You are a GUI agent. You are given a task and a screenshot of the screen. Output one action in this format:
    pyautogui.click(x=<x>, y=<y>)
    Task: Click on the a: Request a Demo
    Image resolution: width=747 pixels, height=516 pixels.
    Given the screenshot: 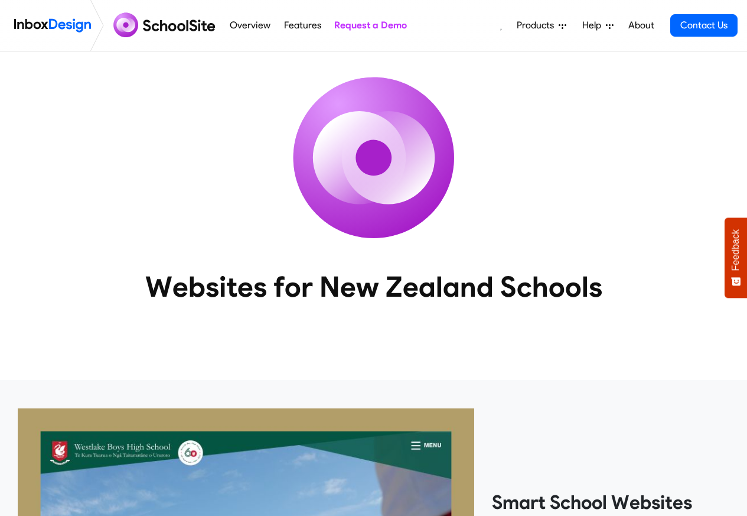 What is the action you would take?
    pyautogui.click(x=370, y=25)
    